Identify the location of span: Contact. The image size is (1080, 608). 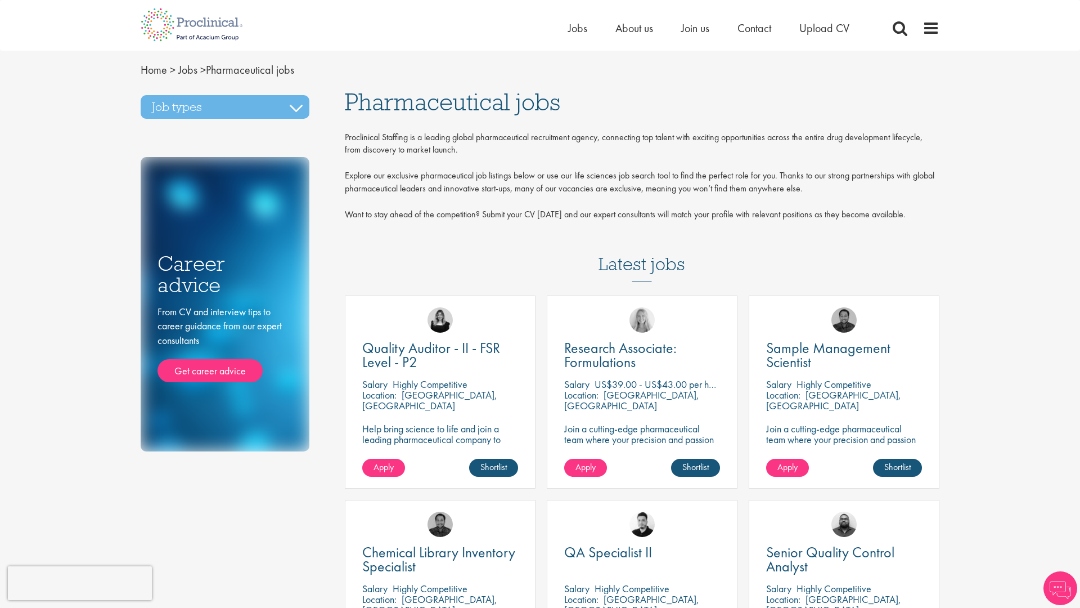
(755, 28).